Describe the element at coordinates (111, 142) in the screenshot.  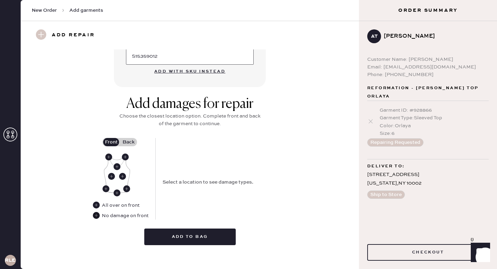
I see `label: Front` at that location.